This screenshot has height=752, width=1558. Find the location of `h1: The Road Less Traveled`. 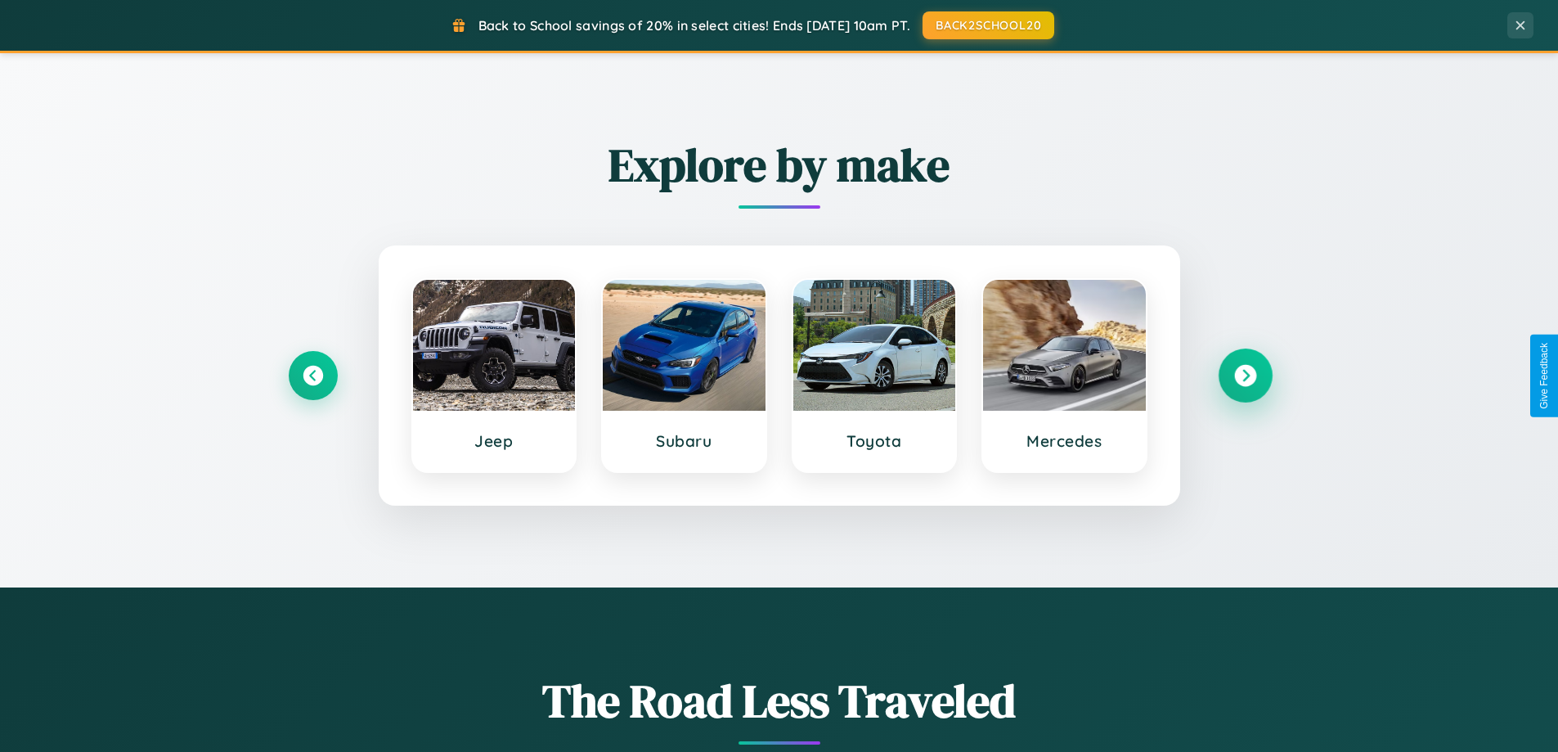

h1: The Road Less Traveled is located at coordinates (780, 700).